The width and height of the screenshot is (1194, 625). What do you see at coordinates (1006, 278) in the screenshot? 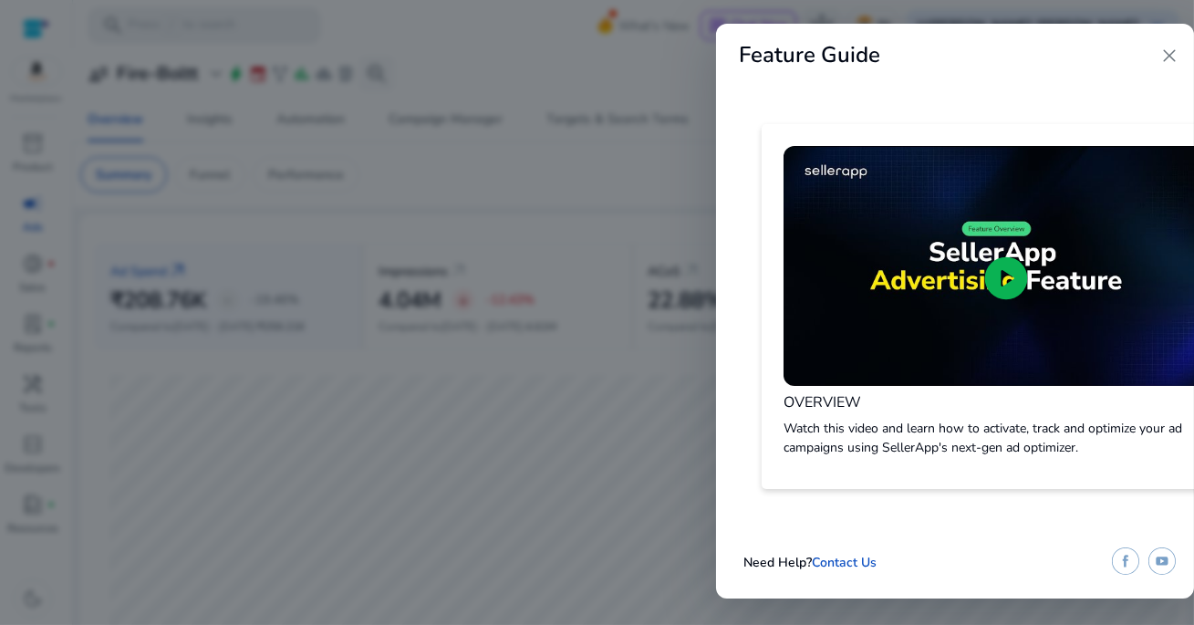
I see `span: play_circle` at bounding box center [1006, 278].